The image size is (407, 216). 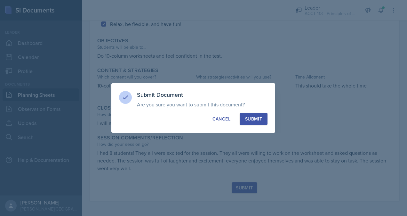 I want to click on button: Cancel, so click(x=222, y=119).